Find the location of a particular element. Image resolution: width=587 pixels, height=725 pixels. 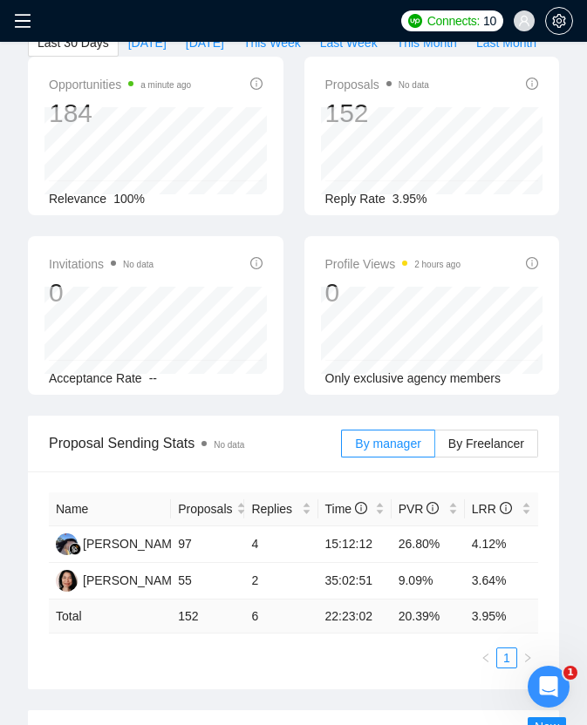

td: 20.39 % is located at coordinates (428, 616).